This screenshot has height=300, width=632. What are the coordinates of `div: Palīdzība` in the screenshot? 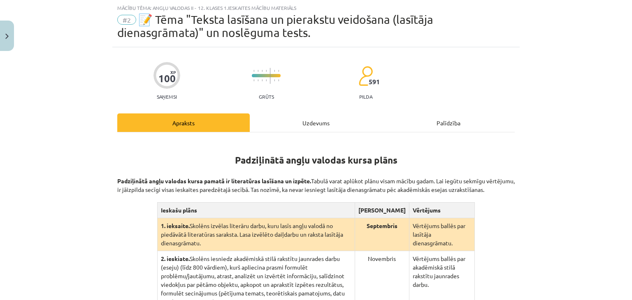 It's located at (449, 123).